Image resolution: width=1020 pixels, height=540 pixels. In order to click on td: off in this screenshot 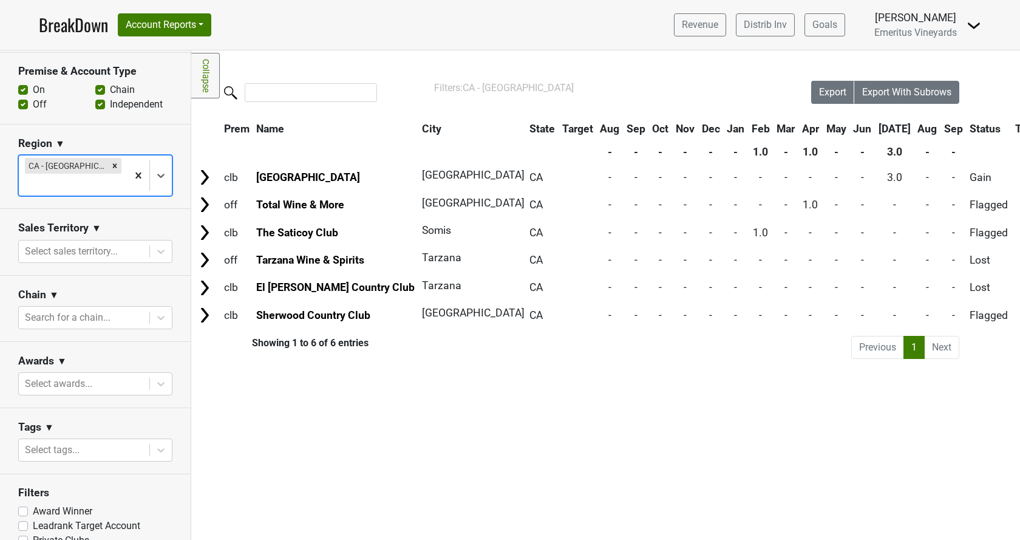, I will do `click(237, 205)`.